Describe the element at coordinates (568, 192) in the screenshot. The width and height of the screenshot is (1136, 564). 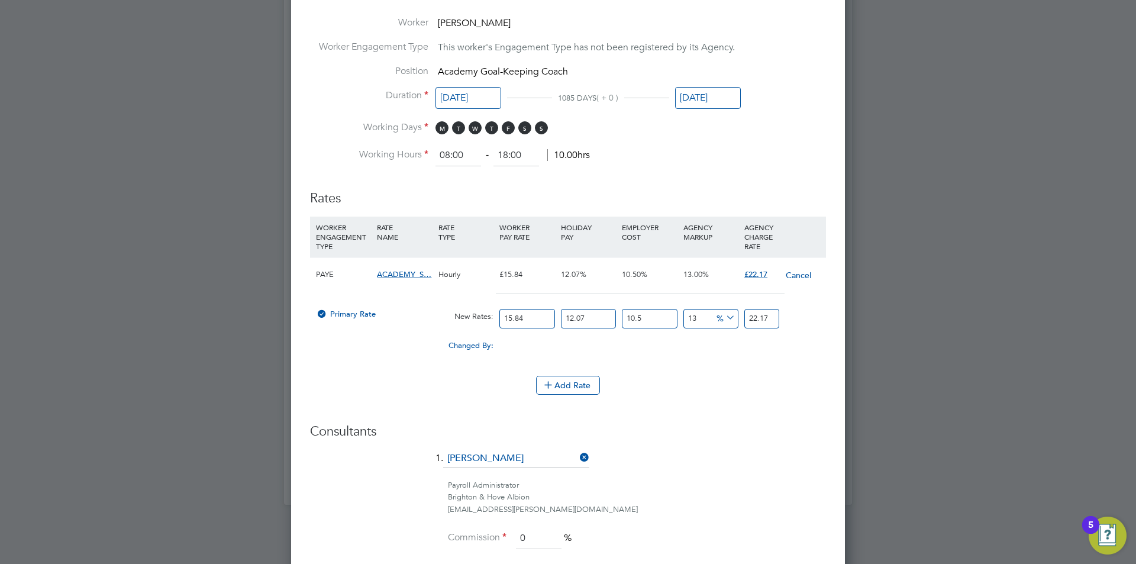
I see `h3: Rates` at that location.